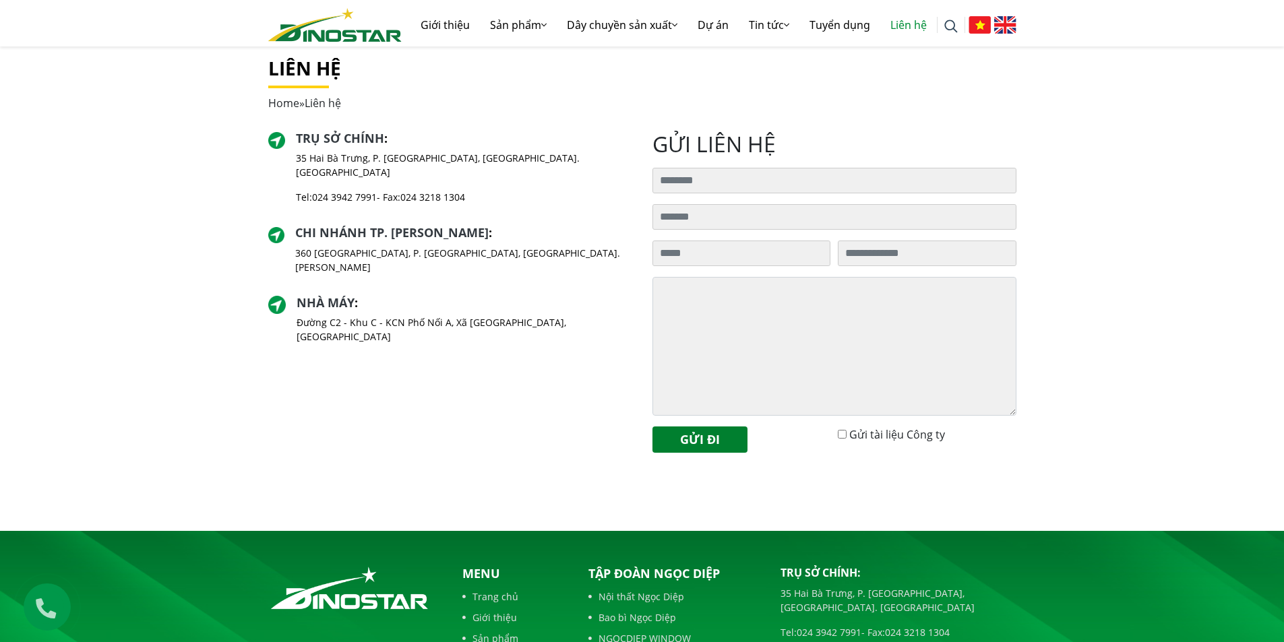 The width and height of the screenshot is (1284, 642). I want to click on a: Bao bì Ngọc Diệp, so click(674, 618).